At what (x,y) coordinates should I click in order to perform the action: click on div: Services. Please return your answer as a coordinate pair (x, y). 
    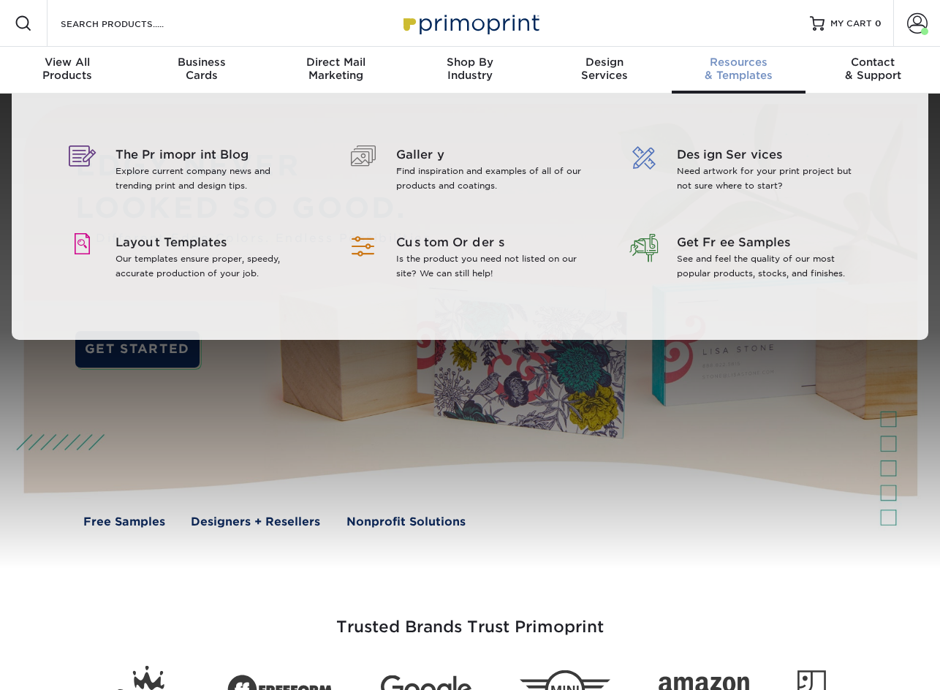
    Looking at the image, I should click on (604, 69).